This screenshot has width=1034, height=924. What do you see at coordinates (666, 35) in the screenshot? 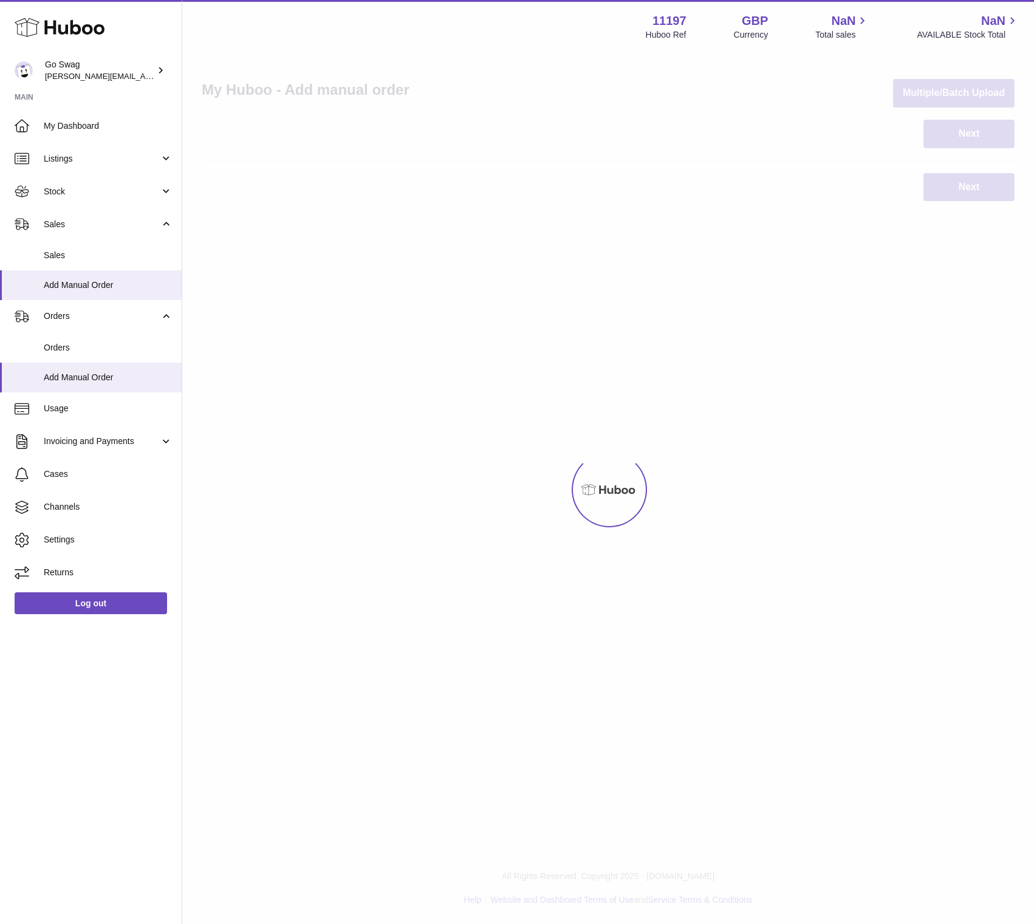
I see `div: Huboo Ref` at bounding box center [666, 35].